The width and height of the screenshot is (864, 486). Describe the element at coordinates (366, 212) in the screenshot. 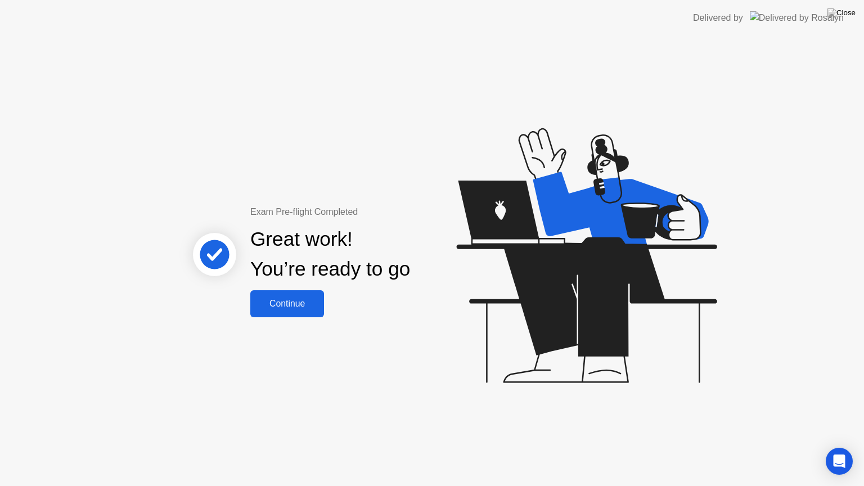

I see `div: Exam Pre-flight Completed` at that location.